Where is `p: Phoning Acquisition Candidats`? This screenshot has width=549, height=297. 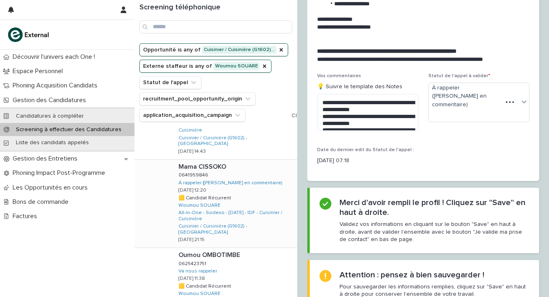
p: Phoning Acquisition Candidats is located at coordinates (57, 85).